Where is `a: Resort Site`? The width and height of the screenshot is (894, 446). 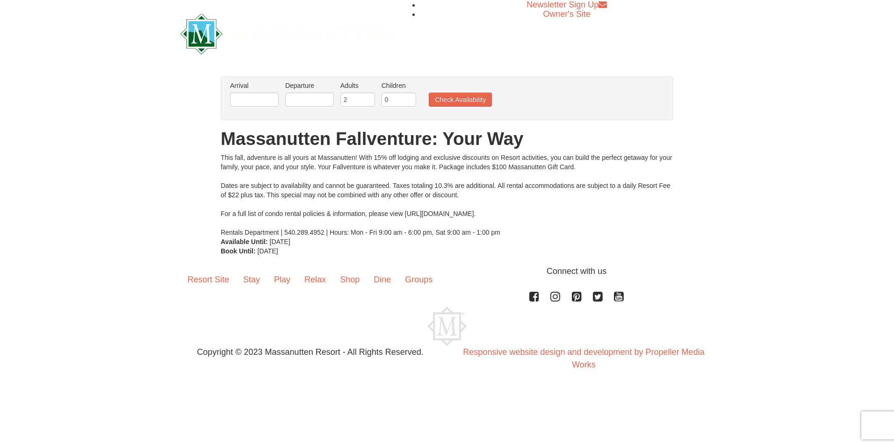
a: Resort Site is located at coordinates (208, 280).